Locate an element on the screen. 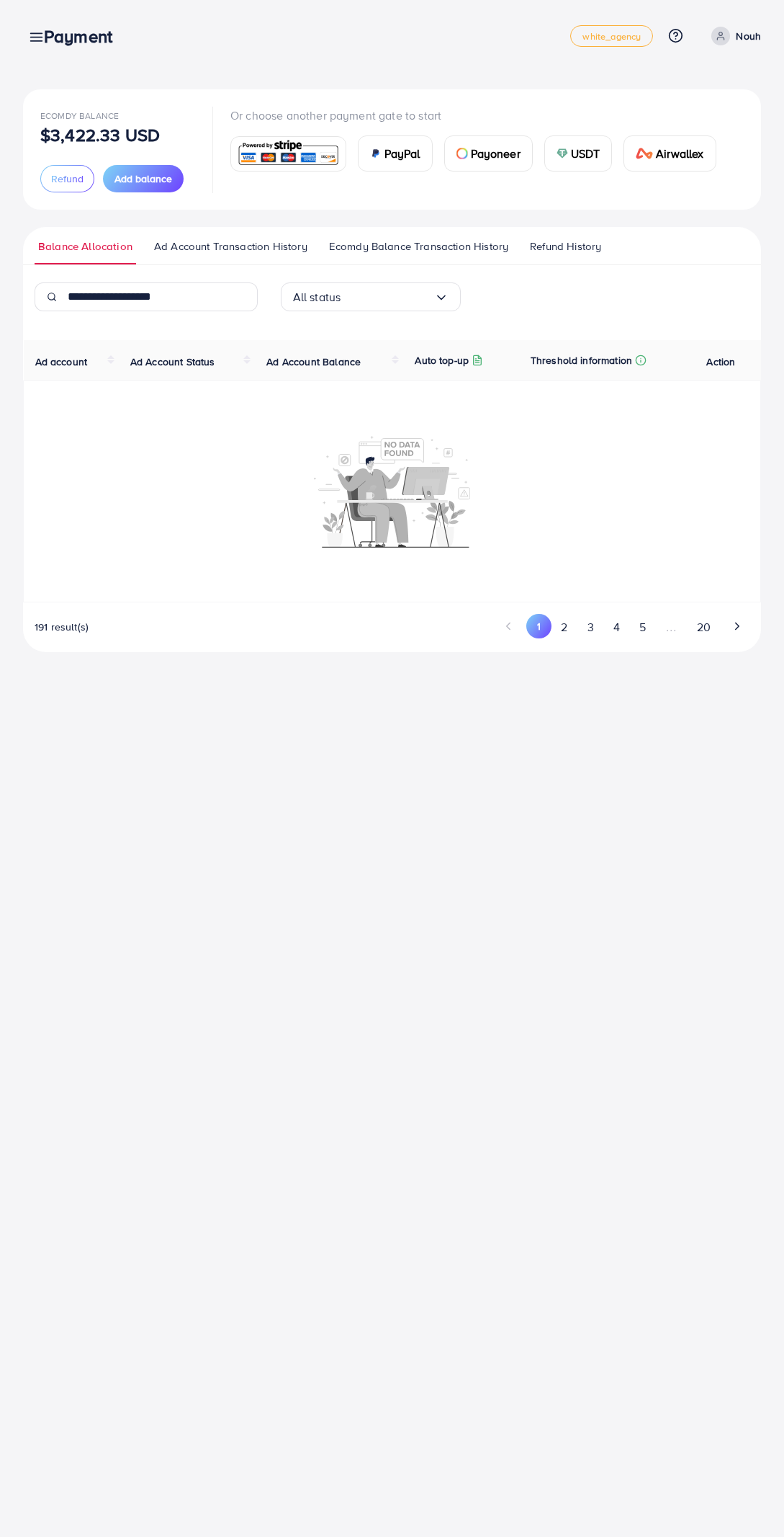 This screenshot has width=784, height=1537. span: Ad Account Transaction History is located at coordinates (231, 247).